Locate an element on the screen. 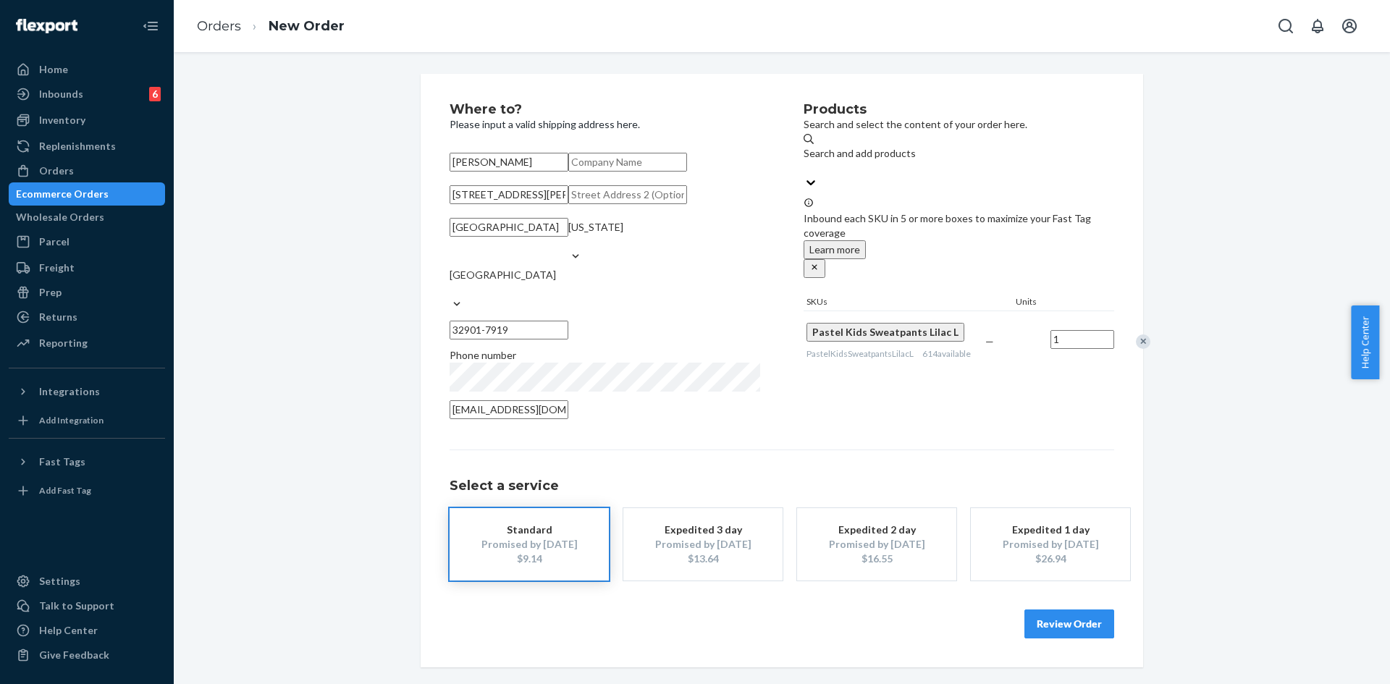 Image resolution: width=1390 pixels, height=684 pixels. h1: Select a service is located at coordinates (782, 487).